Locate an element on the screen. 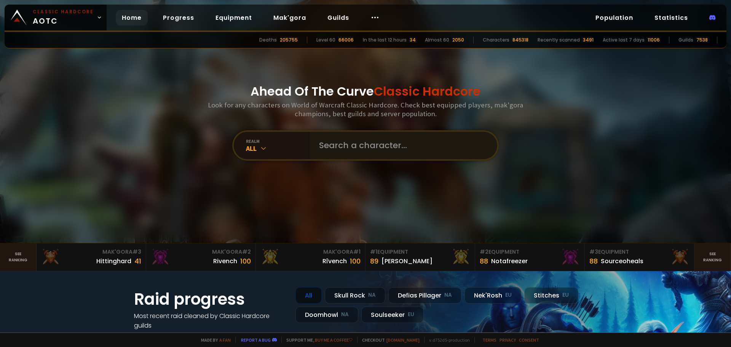 Image resolution: width=731 pixels, height=347 pixels. div: Hittinghard is located at coordinates (114, 261).